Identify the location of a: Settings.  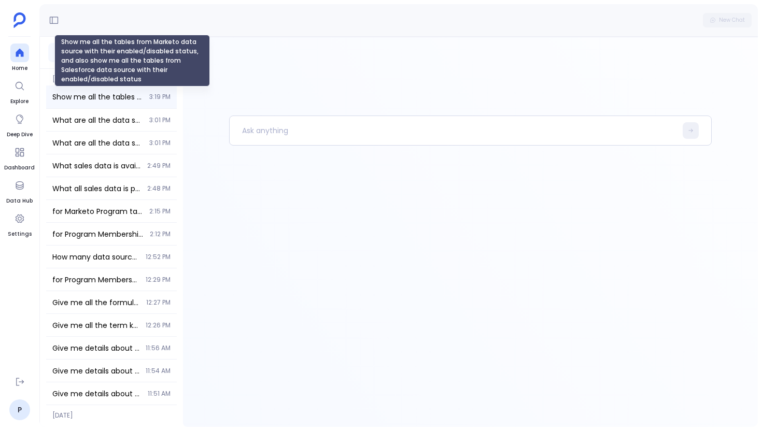
(20, 224).